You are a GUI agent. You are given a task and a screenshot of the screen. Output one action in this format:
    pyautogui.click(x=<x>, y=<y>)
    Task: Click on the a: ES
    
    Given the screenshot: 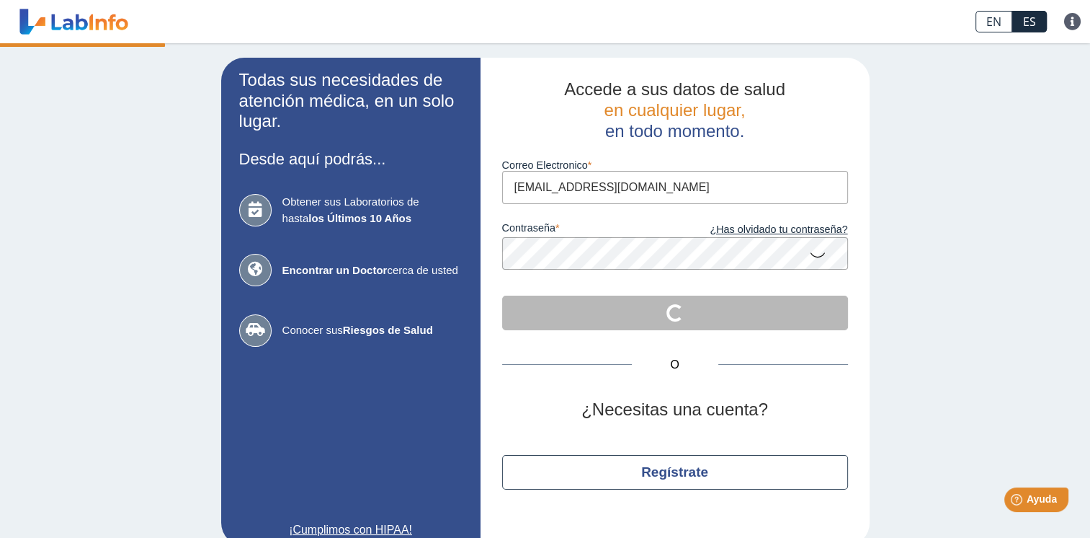 What is the action you would take?
    pyautogui.click(x=1030, y=22)
    